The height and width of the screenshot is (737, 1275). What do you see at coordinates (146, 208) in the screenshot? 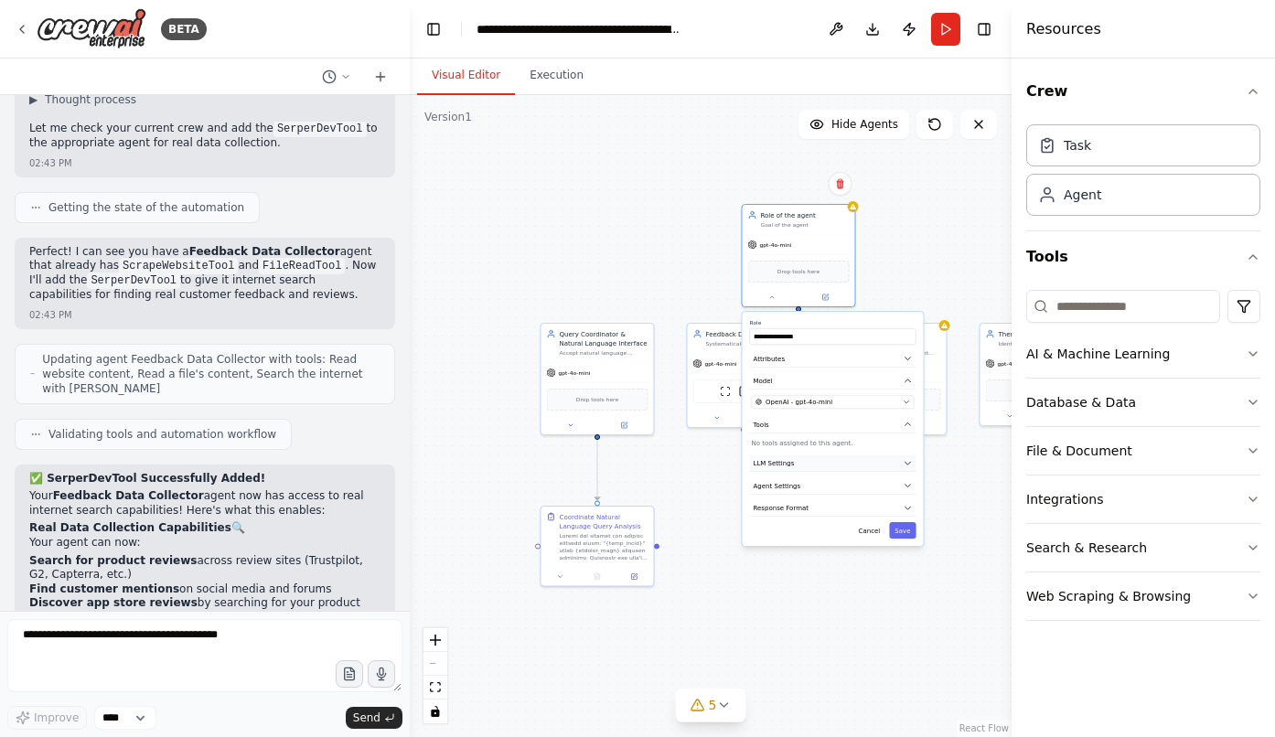
I see `span: Getting the state of the automation` at bounding box center [146, 208].